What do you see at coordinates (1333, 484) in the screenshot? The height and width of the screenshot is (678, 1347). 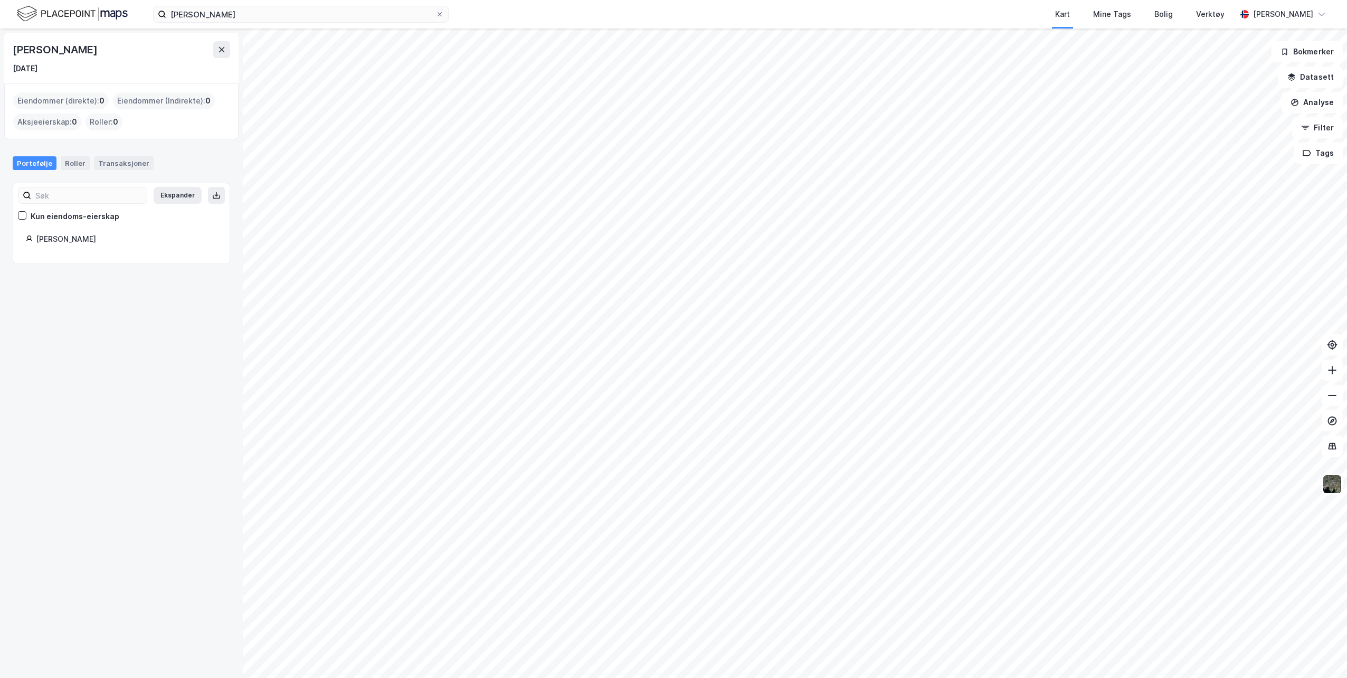 I see `img: 9k=` at bounding box center [1333, 484].